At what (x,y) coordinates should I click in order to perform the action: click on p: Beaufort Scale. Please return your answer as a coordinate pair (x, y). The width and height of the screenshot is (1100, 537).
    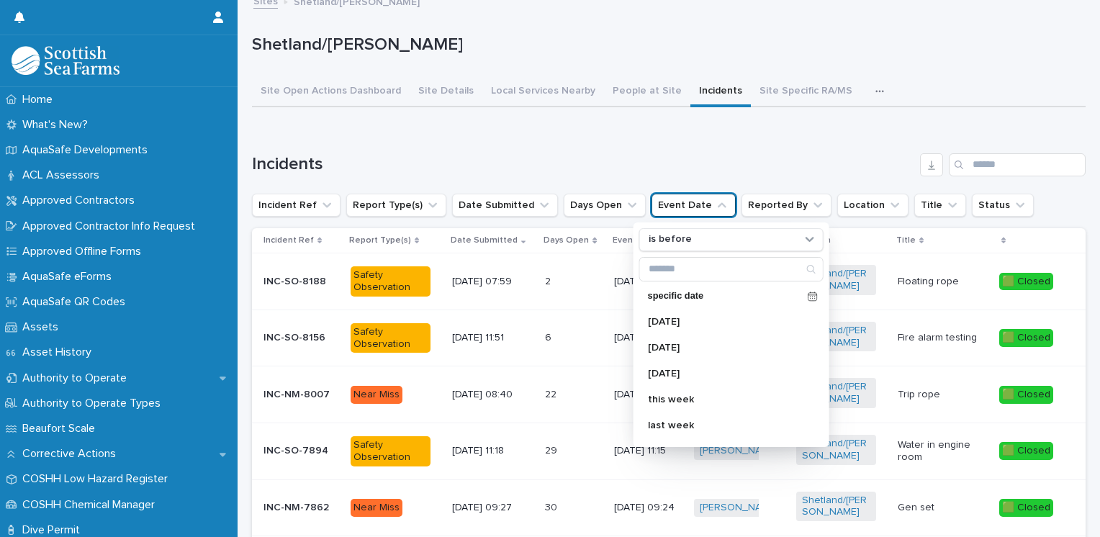
    Looking at the image, I should click on (61, 428).